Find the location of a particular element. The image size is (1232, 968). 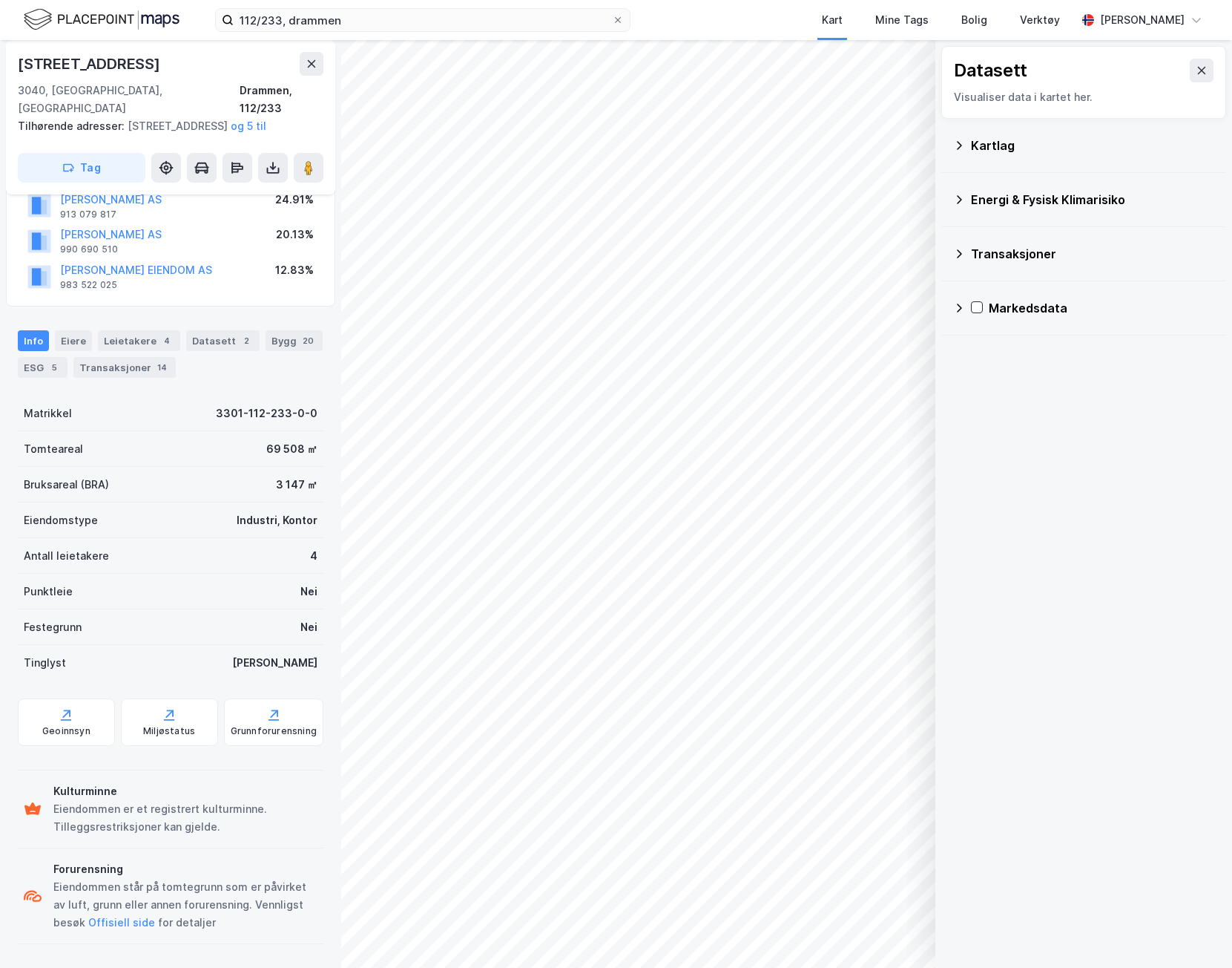

div: 69 508 ㎡ is located at coordinates (291, 449).